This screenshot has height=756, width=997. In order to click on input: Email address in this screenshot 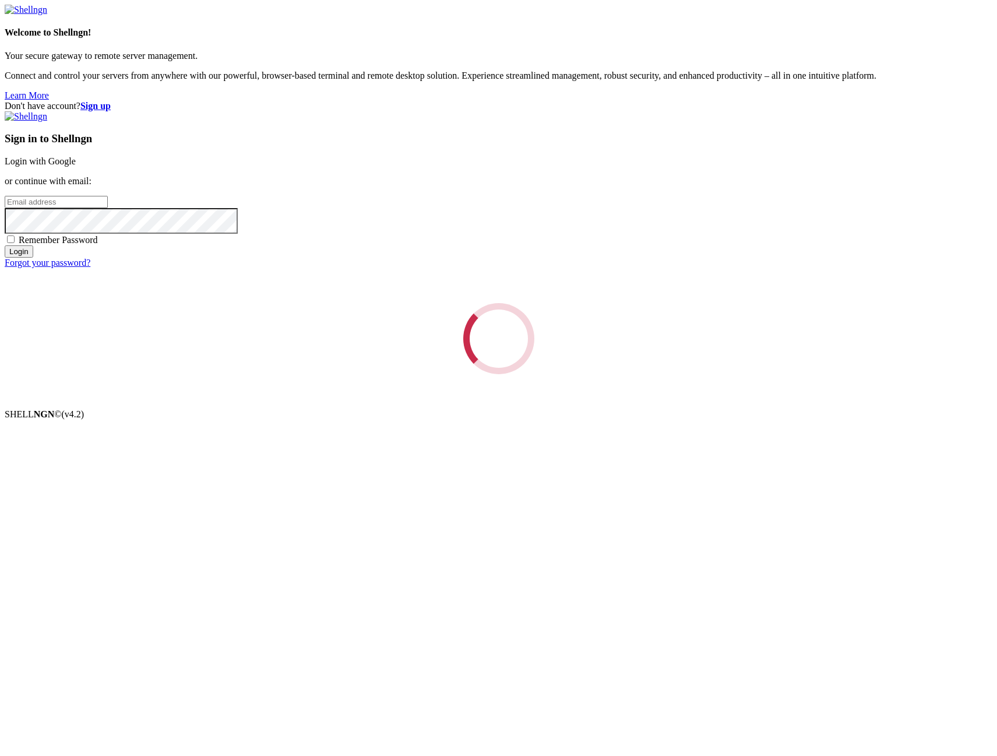, I will do `click(56, 202)`.